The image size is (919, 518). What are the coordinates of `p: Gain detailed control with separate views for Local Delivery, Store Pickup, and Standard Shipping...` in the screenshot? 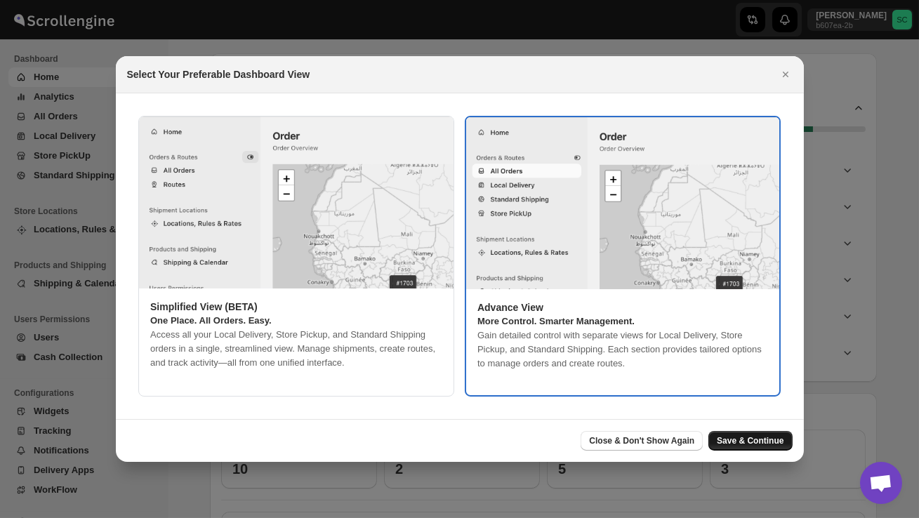 It's located at (623, 350).